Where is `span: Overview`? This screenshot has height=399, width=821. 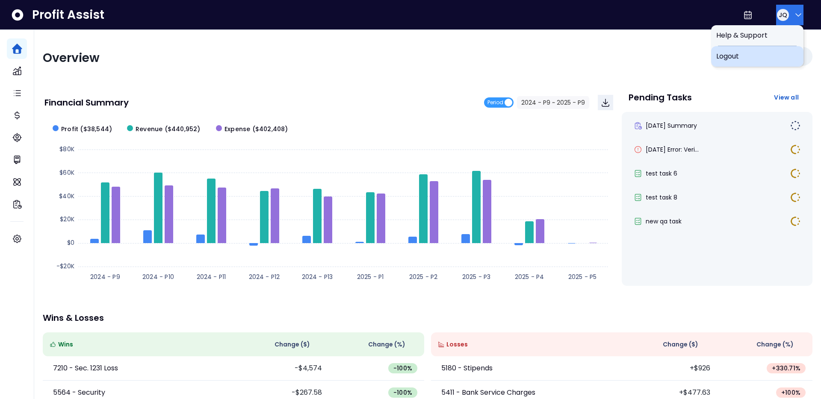
span: Overview is located at coordinates (71, 58).